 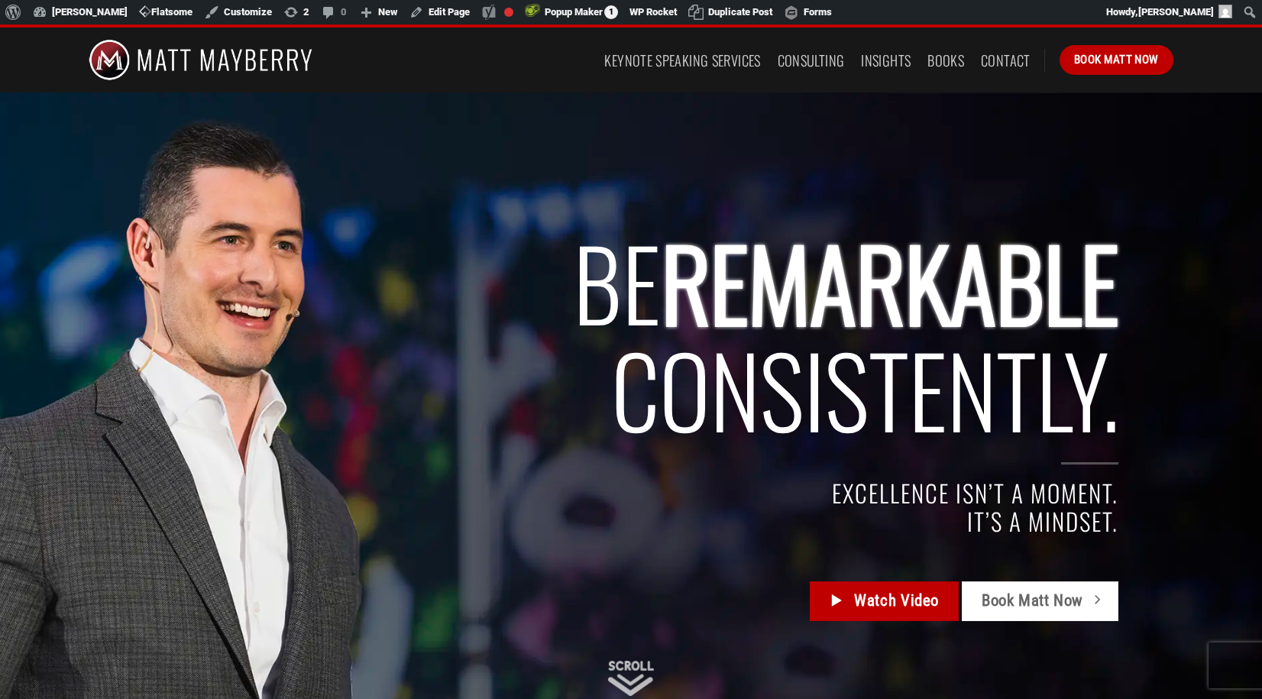 I want to click on a: Keynote Speaking Services, so click(x=682, y=60).